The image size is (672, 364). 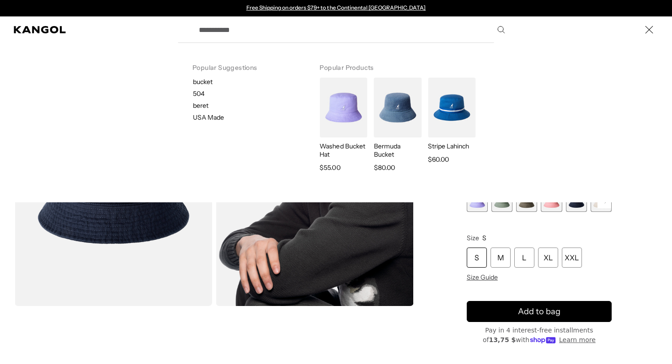 I want to click on p: 504, so click(x=249, y=94).